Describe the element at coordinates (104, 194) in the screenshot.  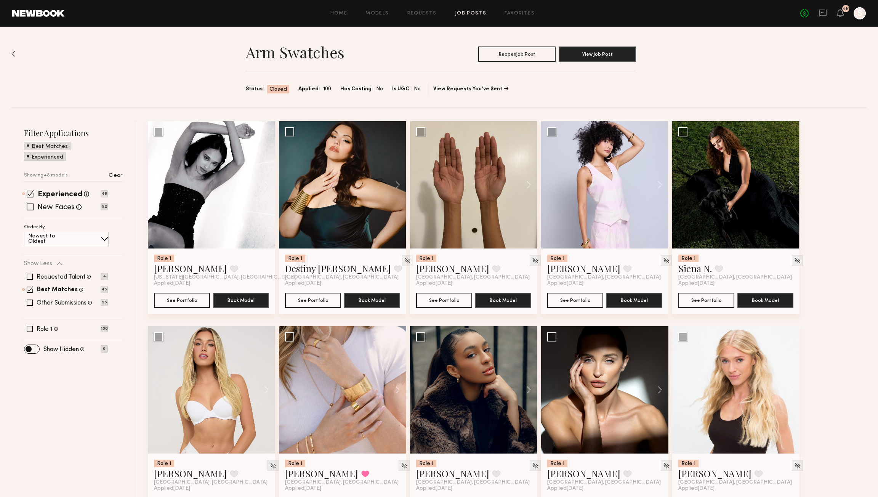
I see `p: 48` at that location.